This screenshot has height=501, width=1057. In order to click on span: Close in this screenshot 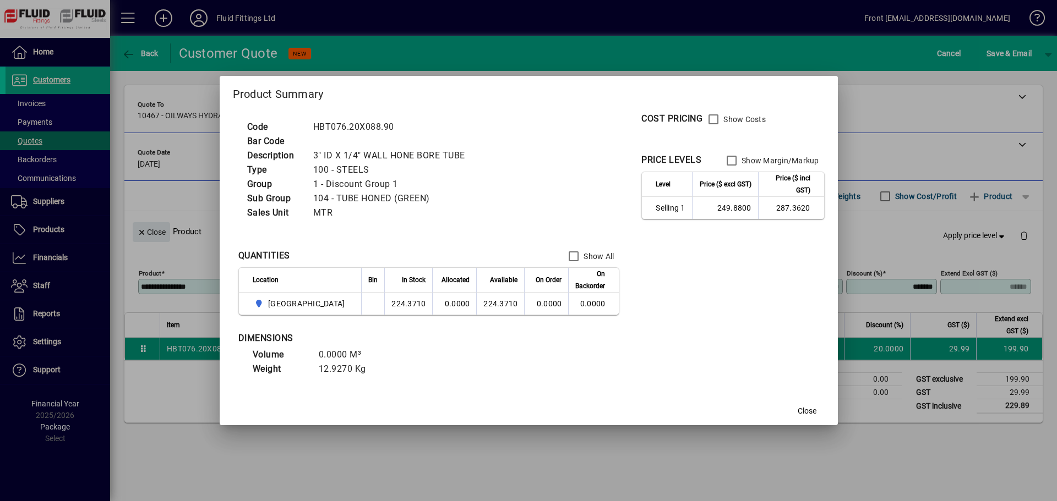, I will do `click(807, 411)`.